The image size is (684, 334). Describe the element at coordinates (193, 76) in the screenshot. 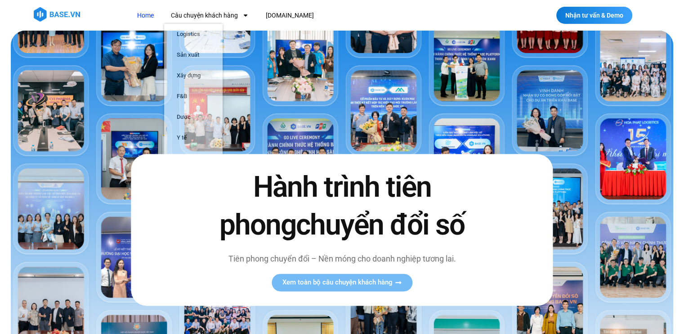

I see `a: Xây dựng` at that location.